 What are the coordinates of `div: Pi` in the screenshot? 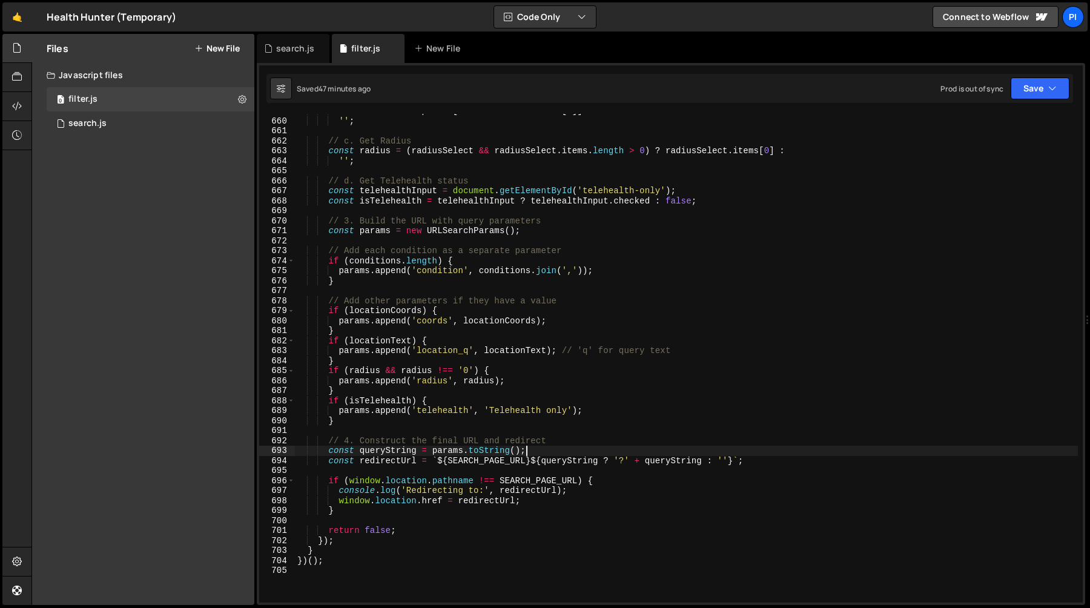 It's located at (1073, 17).